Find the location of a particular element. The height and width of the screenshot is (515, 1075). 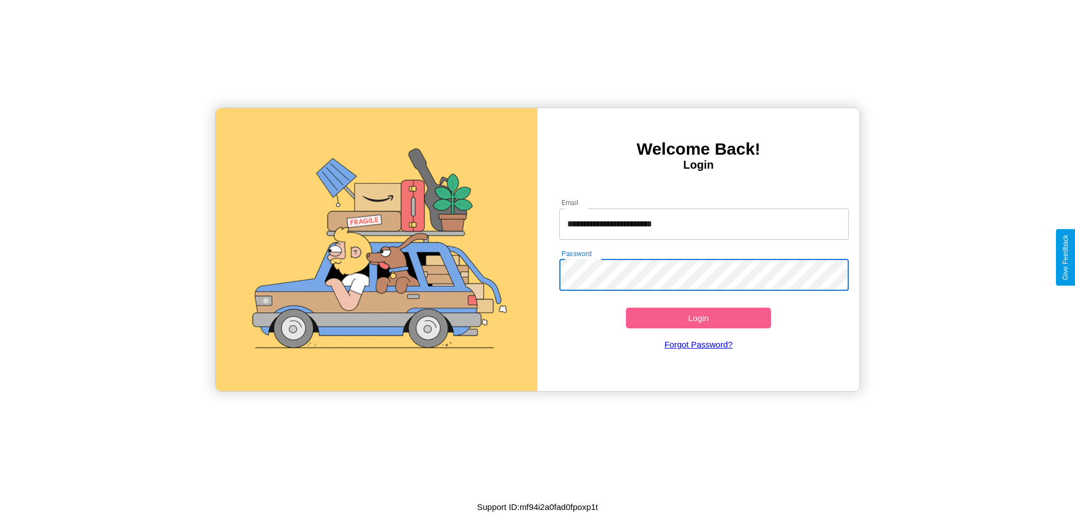

h4: Login is located at coordinates (698, 165).